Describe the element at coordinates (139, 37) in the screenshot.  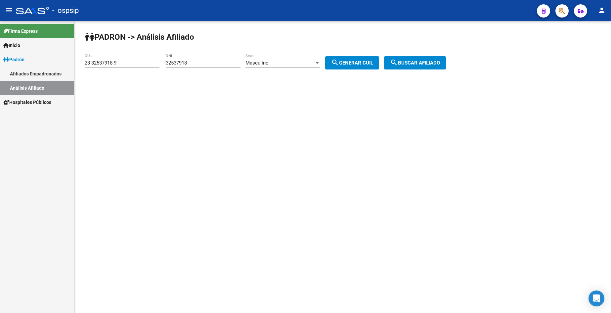
I see `strong: PADRON -> Análisis Afiliado` at that location.